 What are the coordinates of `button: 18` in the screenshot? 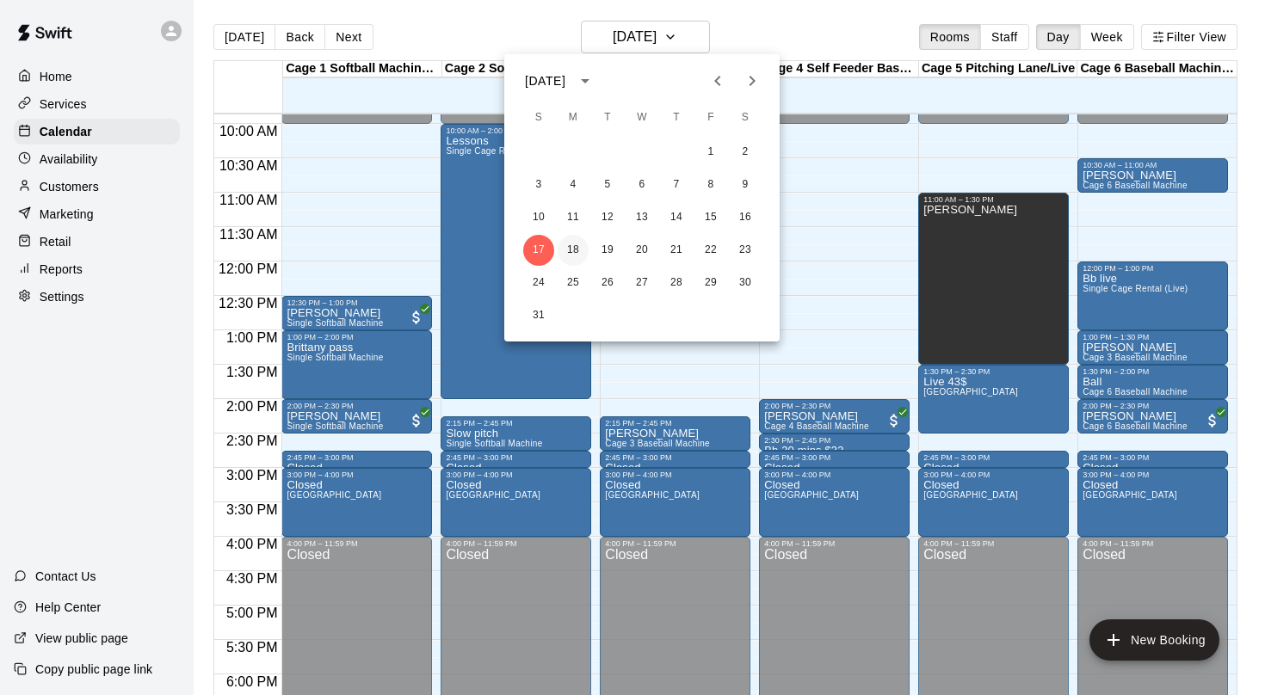 It's located at (573, 250).